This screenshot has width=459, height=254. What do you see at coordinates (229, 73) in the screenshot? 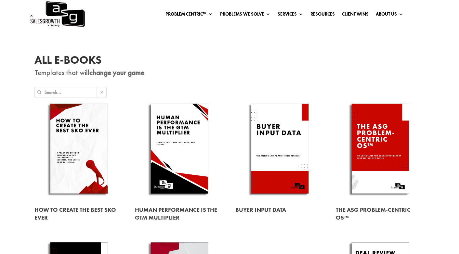
I see `p: Templates that will` at bounding box center [229, 73].